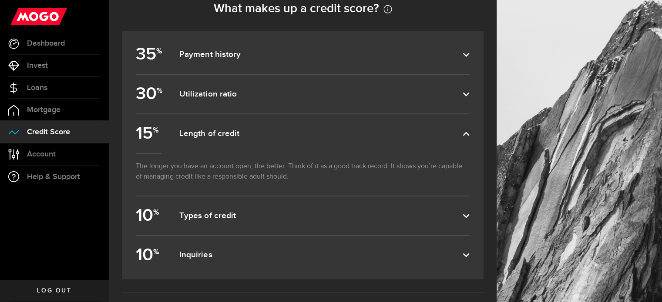  I want to click on button: Open LiveChat chat widget, so click(20, 17).